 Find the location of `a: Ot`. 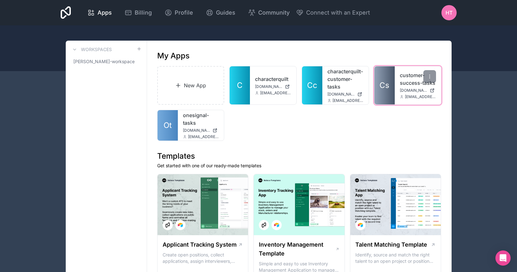

a: Ot is located at coordinates (168, 125).